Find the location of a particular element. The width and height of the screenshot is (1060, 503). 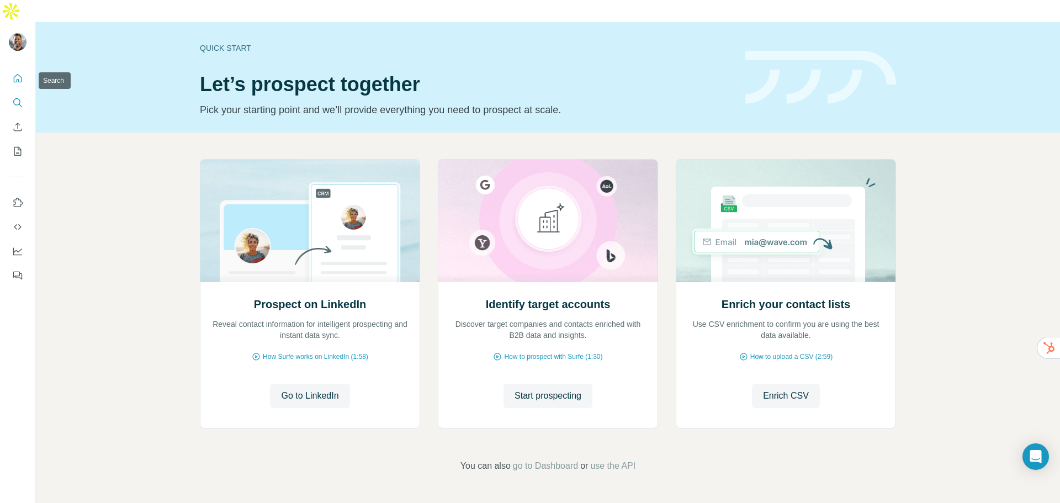

p: Use CSV enrichment to confirm you are using the best data available. is located at coordinates (786, 330).